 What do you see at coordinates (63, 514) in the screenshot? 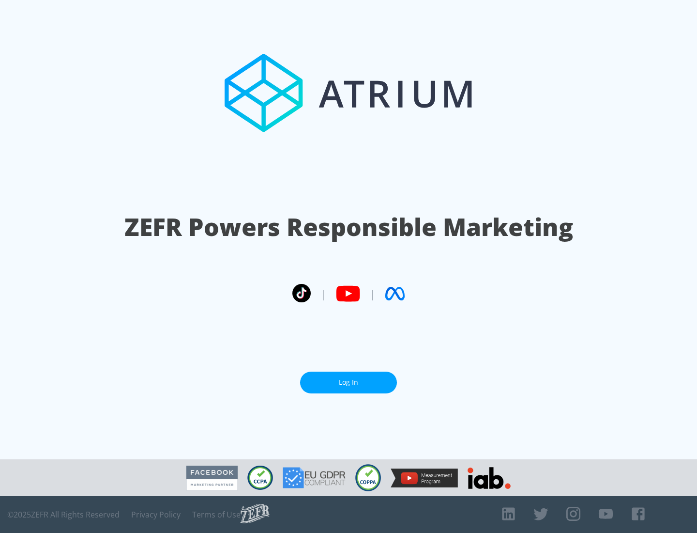
I see `span: © 2025 ZEFR All Rights Reserved` at bounding box center [63, 514].